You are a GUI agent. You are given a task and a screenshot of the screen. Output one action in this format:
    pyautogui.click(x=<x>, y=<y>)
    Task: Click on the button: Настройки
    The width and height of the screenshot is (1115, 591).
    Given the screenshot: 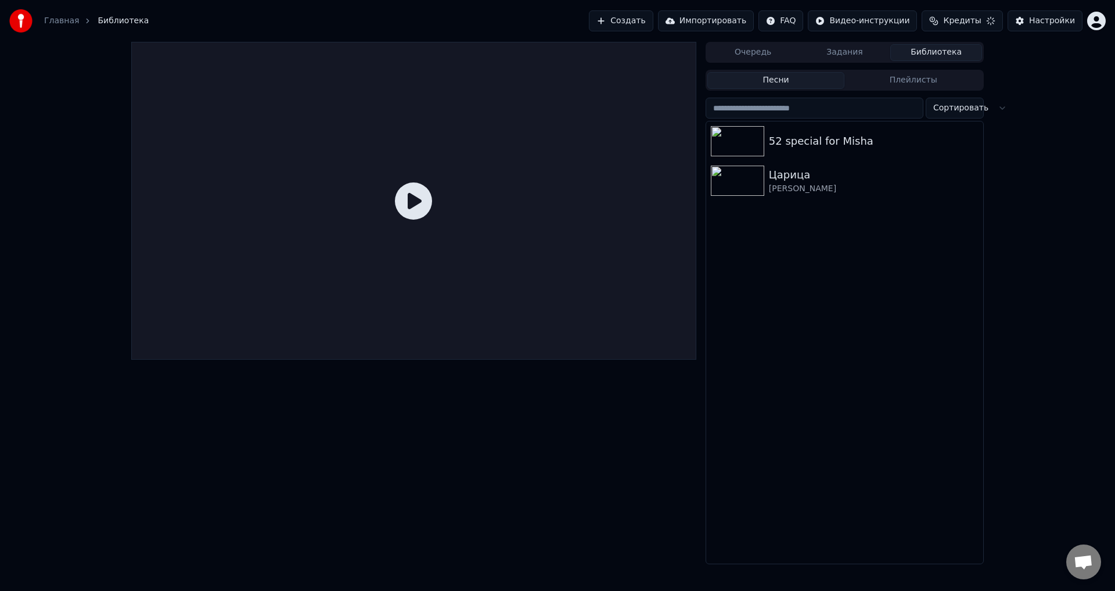 What is the action you would take?
    pyautogui.click(x=1045, y=21)
    